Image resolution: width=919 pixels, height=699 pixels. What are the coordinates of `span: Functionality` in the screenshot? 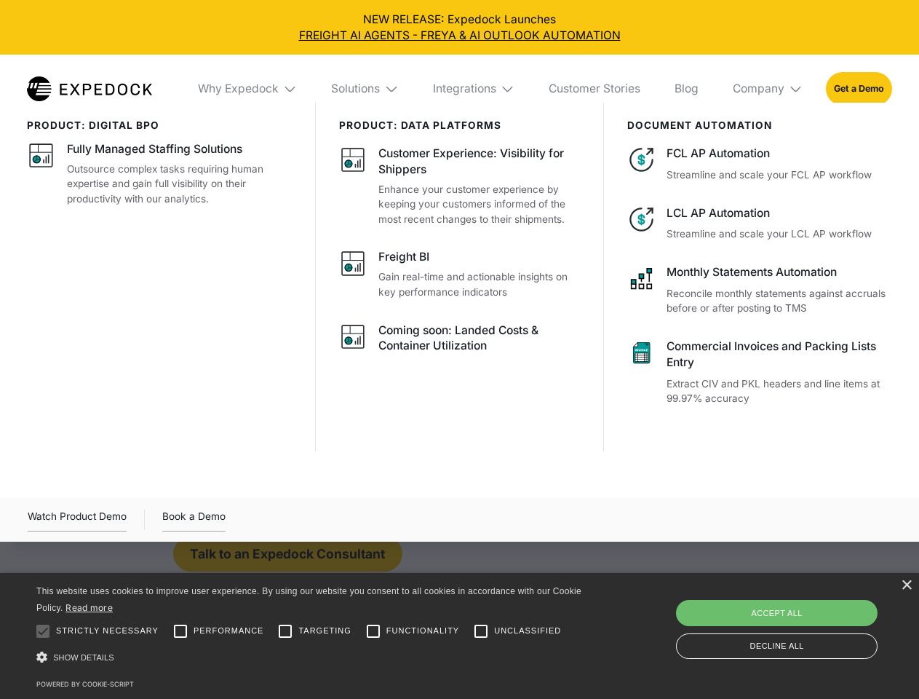 It's located at (423, 630).